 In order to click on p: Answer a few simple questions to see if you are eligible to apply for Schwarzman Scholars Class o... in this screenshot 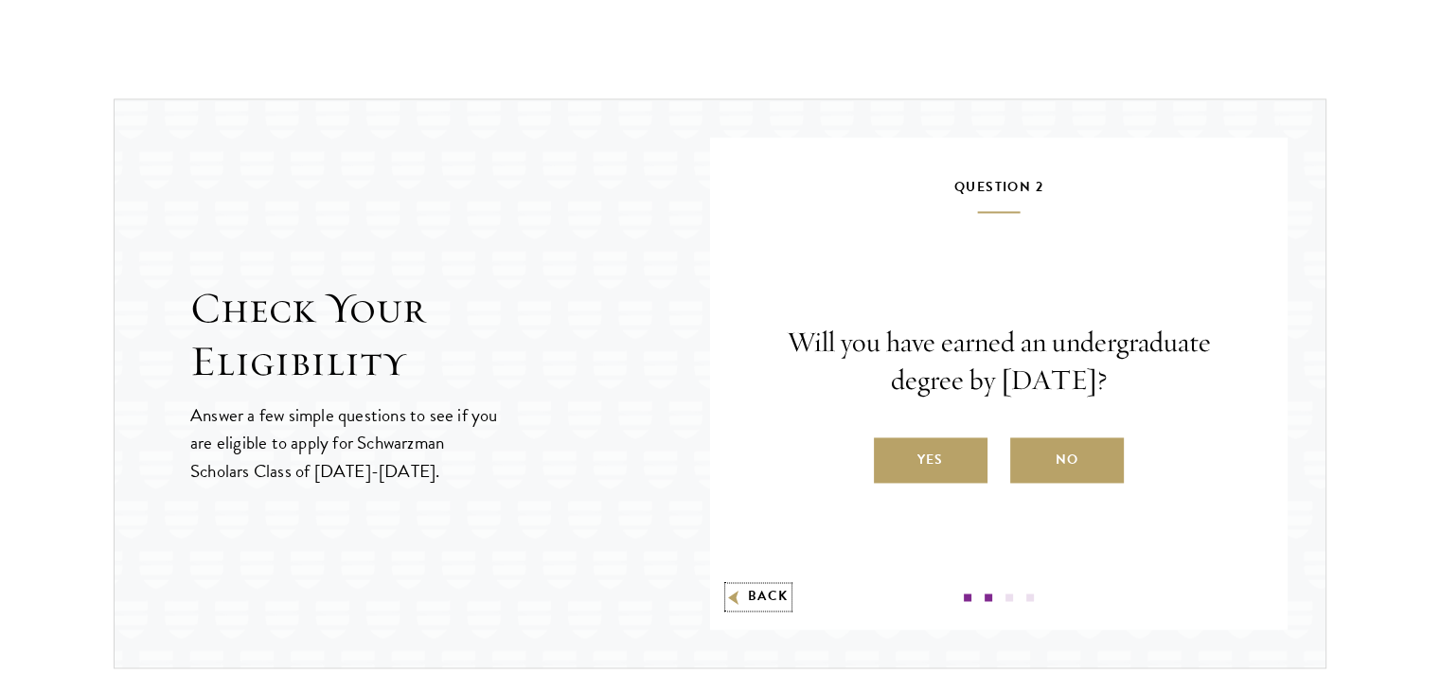, I will do `click(345, 442)`.